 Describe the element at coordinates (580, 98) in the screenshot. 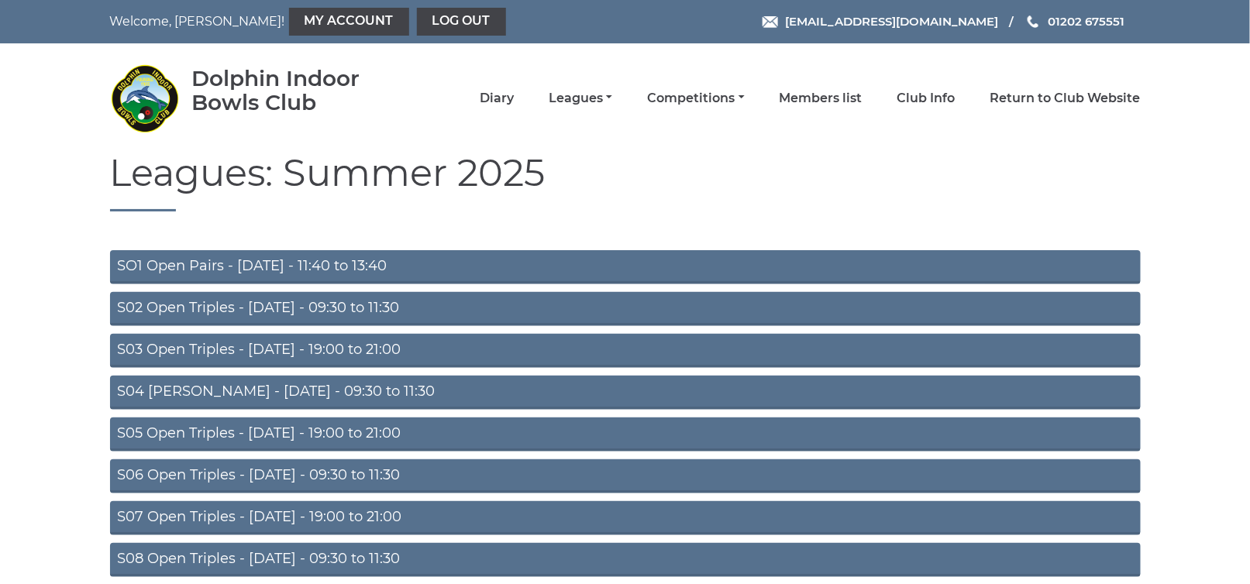

I see `a: Leagues` at that location.